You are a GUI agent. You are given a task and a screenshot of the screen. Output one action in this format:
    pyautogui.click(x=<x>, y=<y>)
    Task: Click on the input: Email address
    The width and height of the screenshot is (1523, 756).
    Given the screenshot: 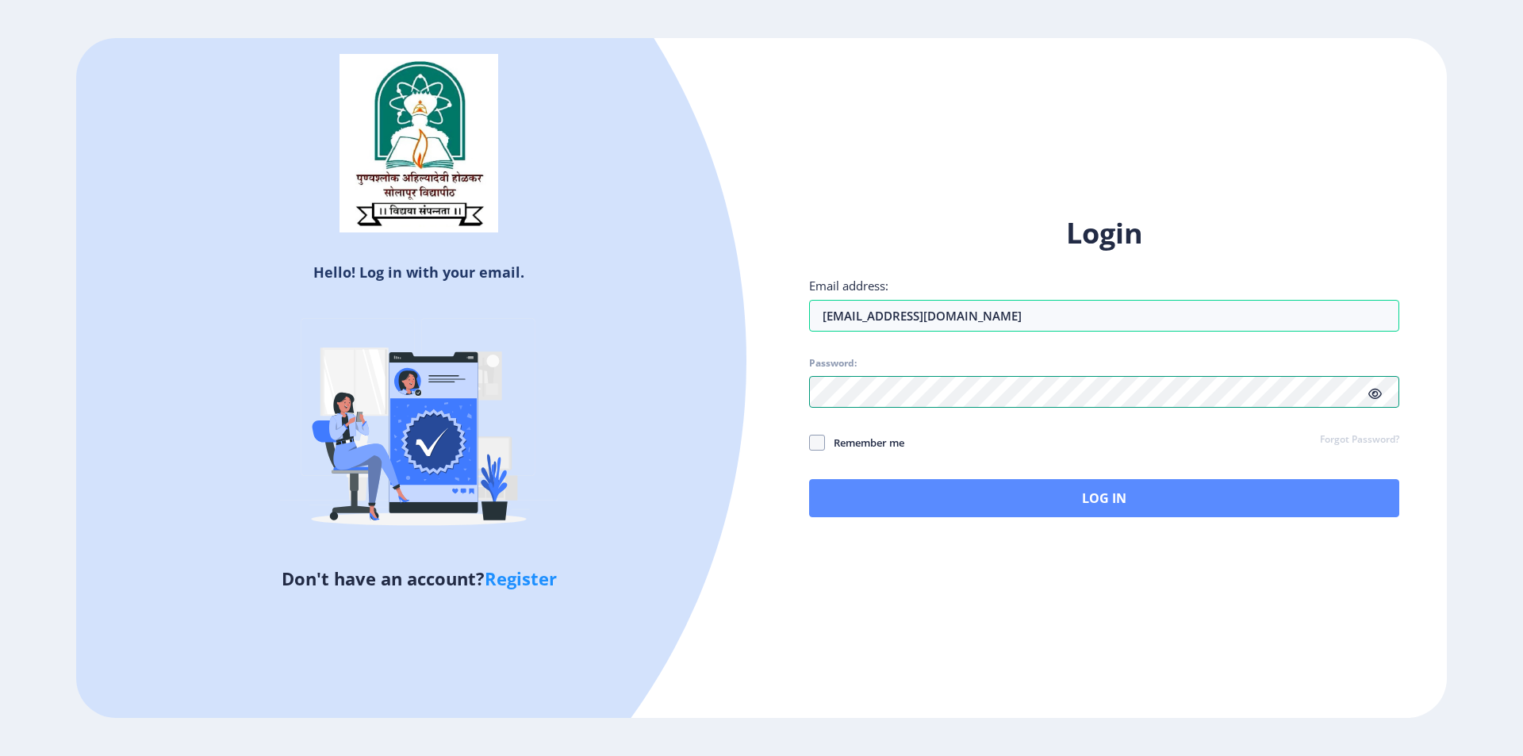 What is the action you would take?
    pyautogui.click(x=1104, y=316)
    